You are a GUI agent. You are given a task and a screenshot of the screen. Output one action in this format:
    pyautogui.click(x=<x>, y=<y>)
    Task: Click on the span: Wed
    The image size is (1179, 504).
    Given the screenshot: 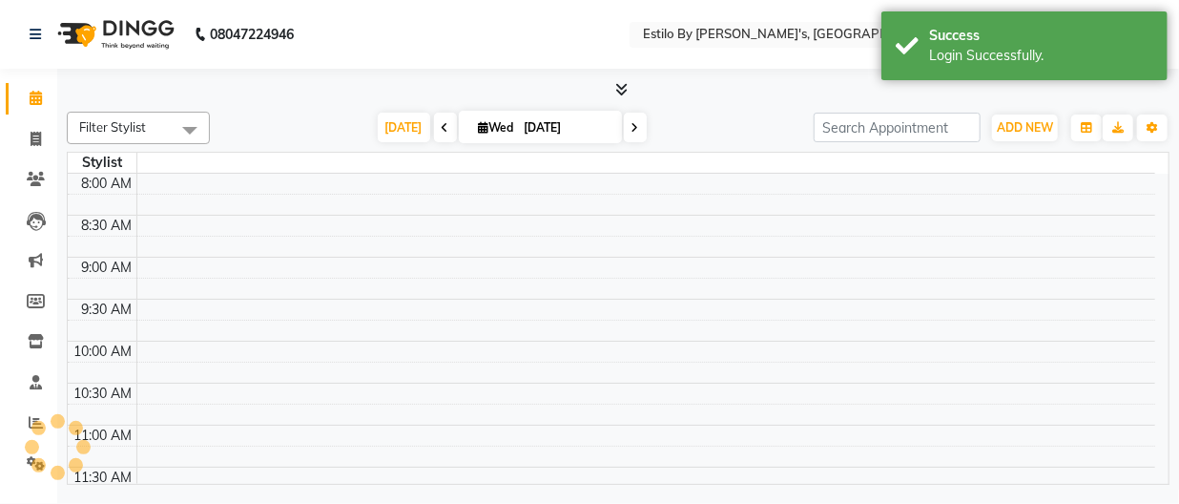 What is the action you would take?
    pyautogui.click(x=496, y=127)
    